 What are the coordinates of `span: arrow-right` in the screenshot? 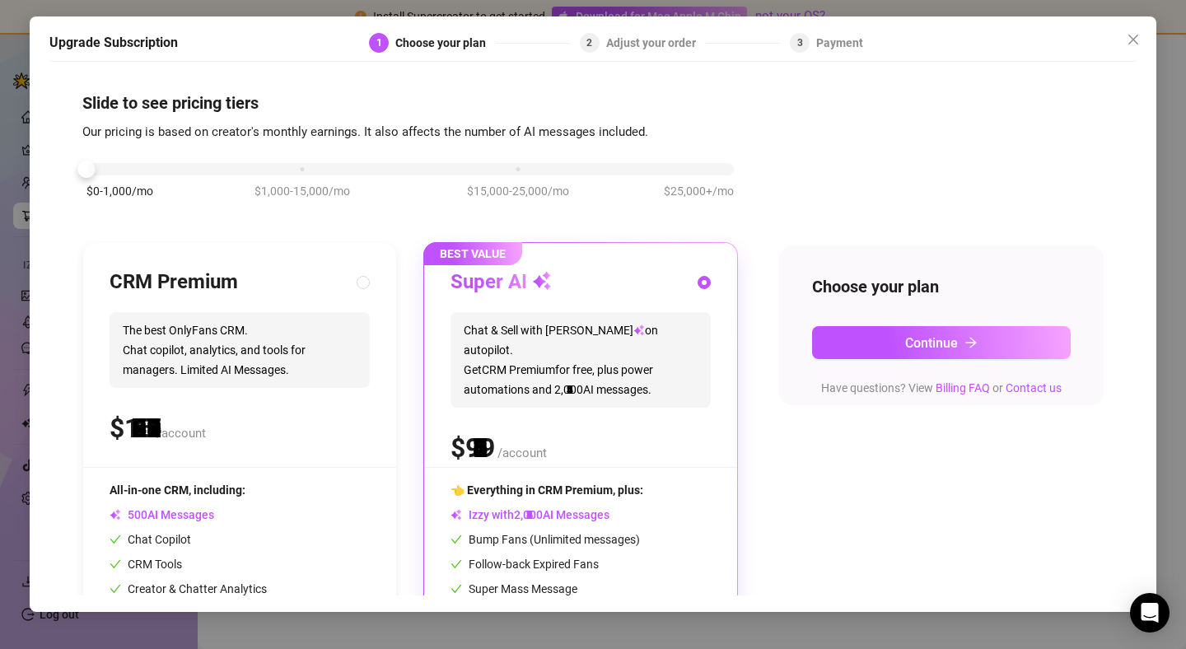 It's located at (971, 342).